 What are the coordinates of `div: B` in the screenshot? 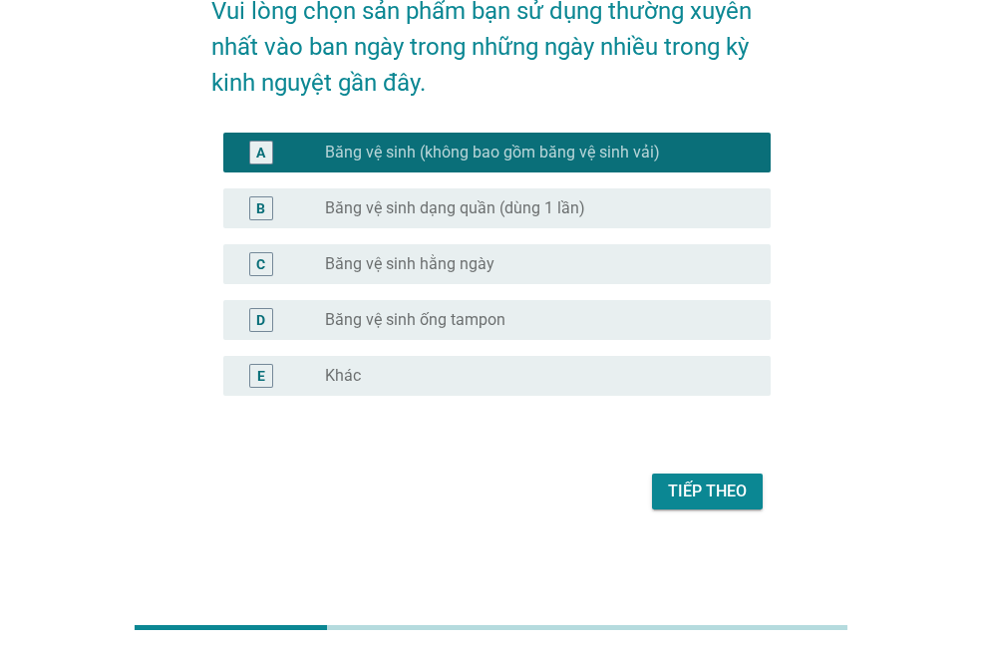 It's located at (260, 207).